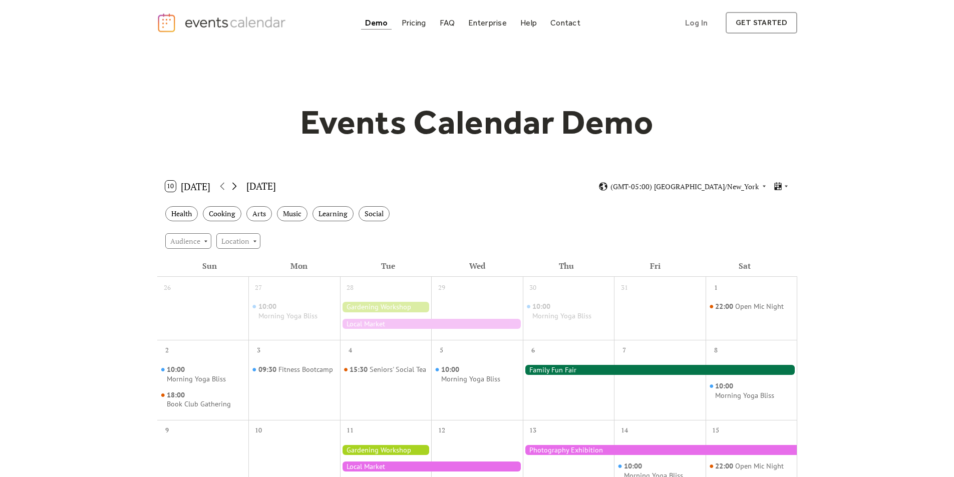 The image size is (954, 477). What do you see at coordinates (528, 23) in the screenshot?
I see `div: Help` at bounding box center [528, 23].